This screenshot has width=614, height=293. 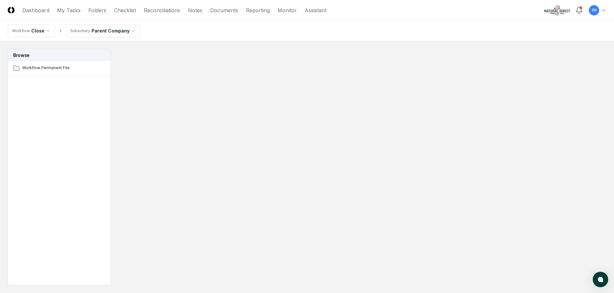 I want to click on nav: breadcrumb, so click(x=74, y=31).